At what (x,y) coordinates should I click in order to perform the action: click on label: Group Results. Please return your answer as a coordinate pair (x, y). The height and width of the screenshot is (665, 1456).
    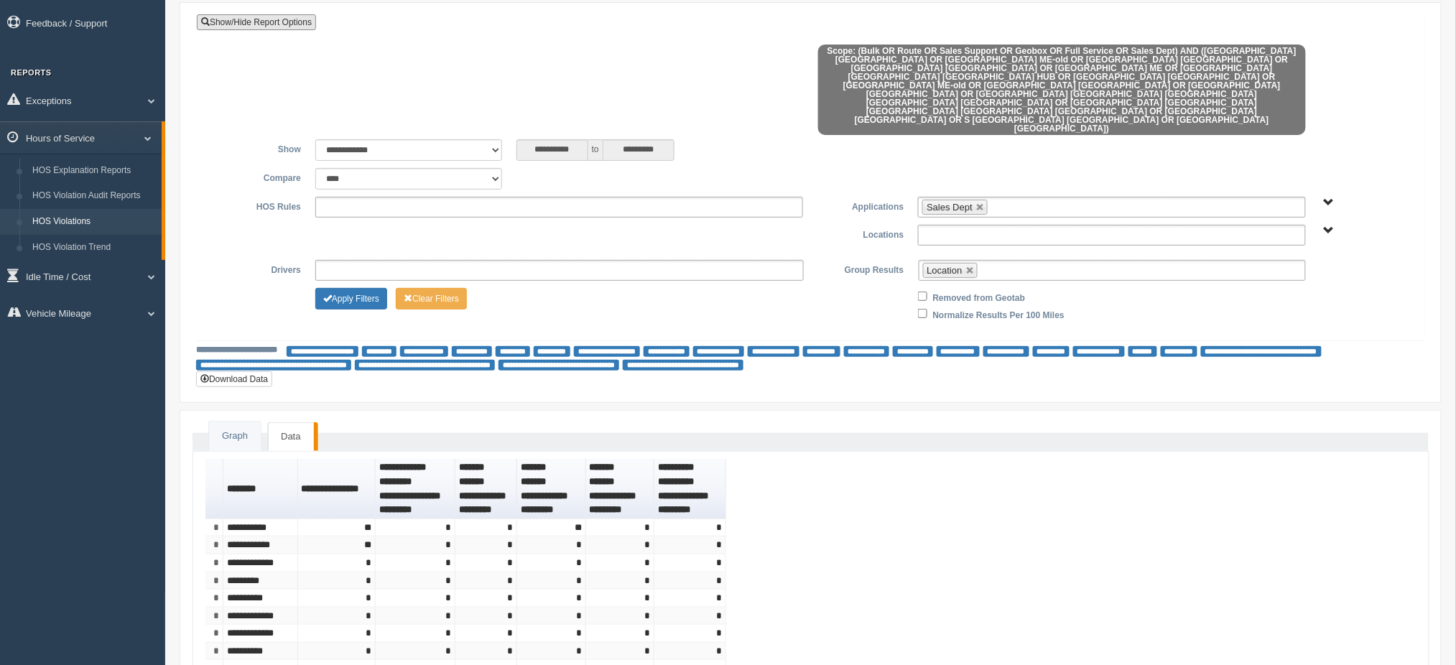
    Looking at the image, I should click on (861, 269).